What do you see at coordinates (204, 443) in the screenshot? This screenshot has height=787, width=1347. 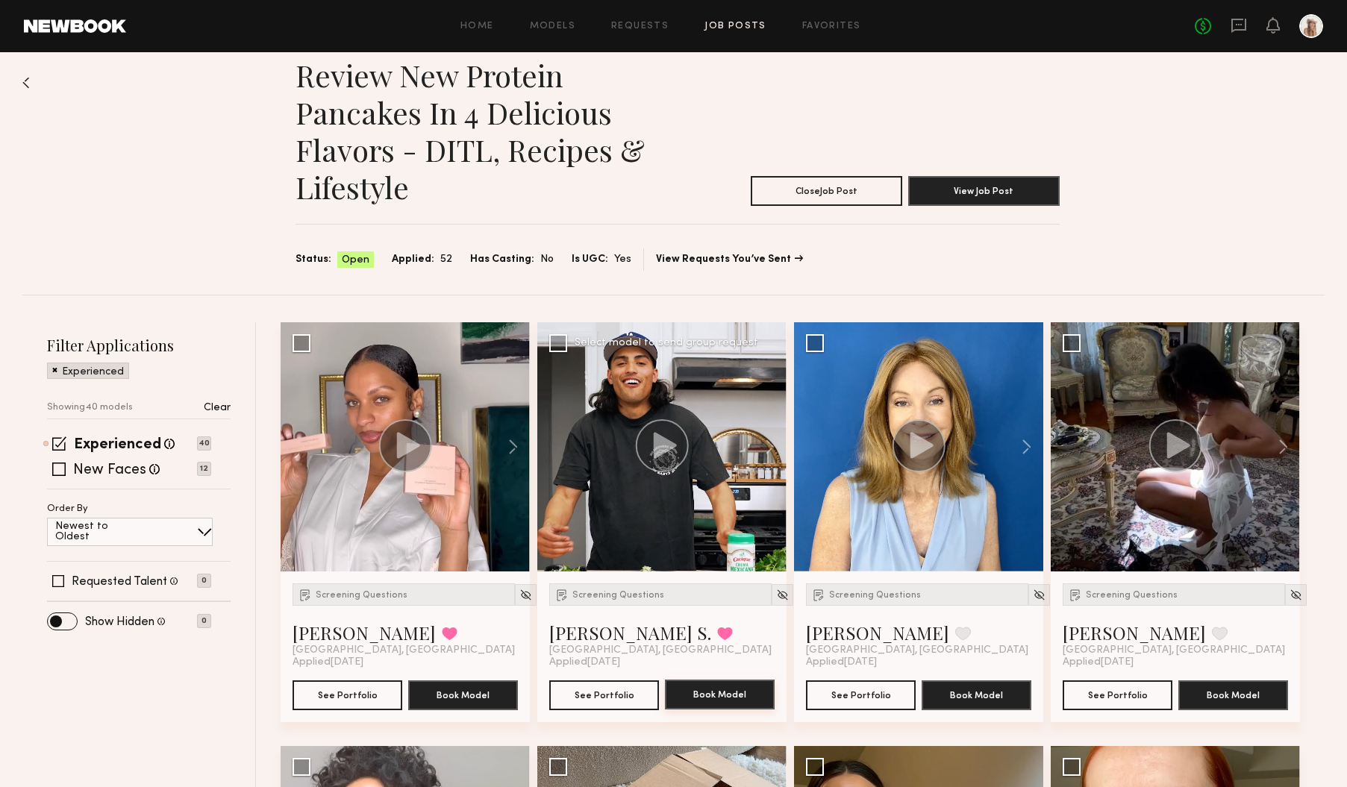 I see `p: 40` at bounding box center [204, 443].